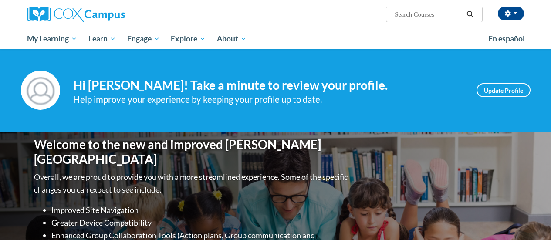  What do you see at coordinates (268, 99) in the screenshot?
I see `div: Help improve your experience by keeping your profile up to date.` at bounding box center [268, 99].